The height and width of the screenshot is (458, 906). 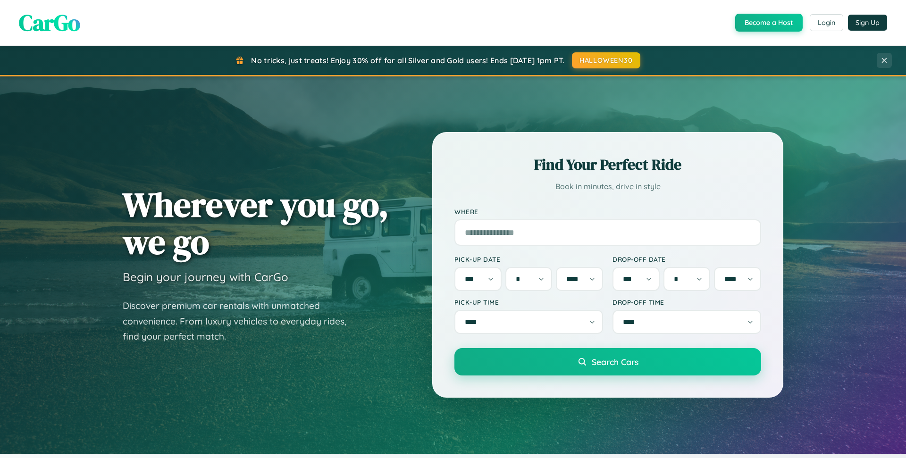 What do you see at coordinates (768, 23) in the screenshot?
I see `button: Become a Host` at bounding box center [768, 23].